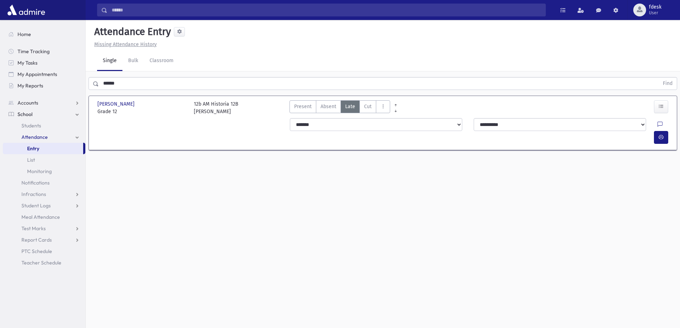 This screenshot has height=328, width=680. I want to click on a: Monitoring, so click(44, 171).